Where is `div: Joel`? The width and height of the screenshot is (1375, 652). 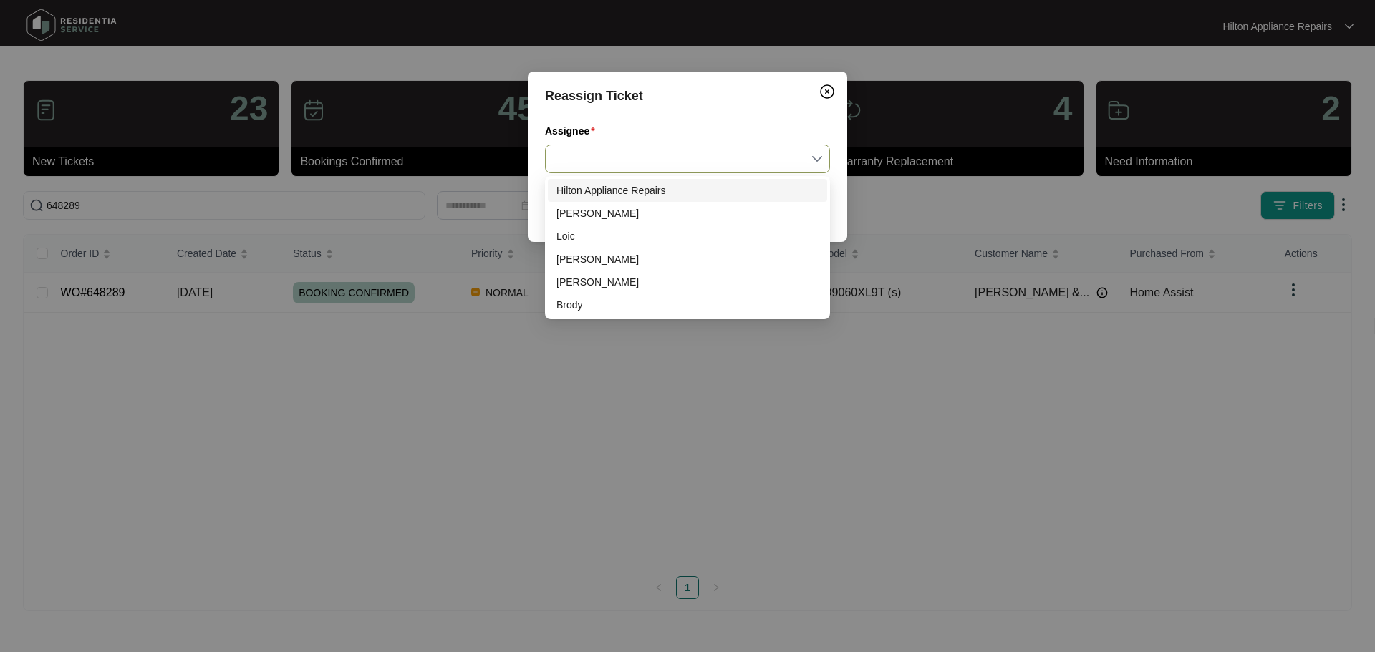
div: Joel is located at coordinates (687, 259).